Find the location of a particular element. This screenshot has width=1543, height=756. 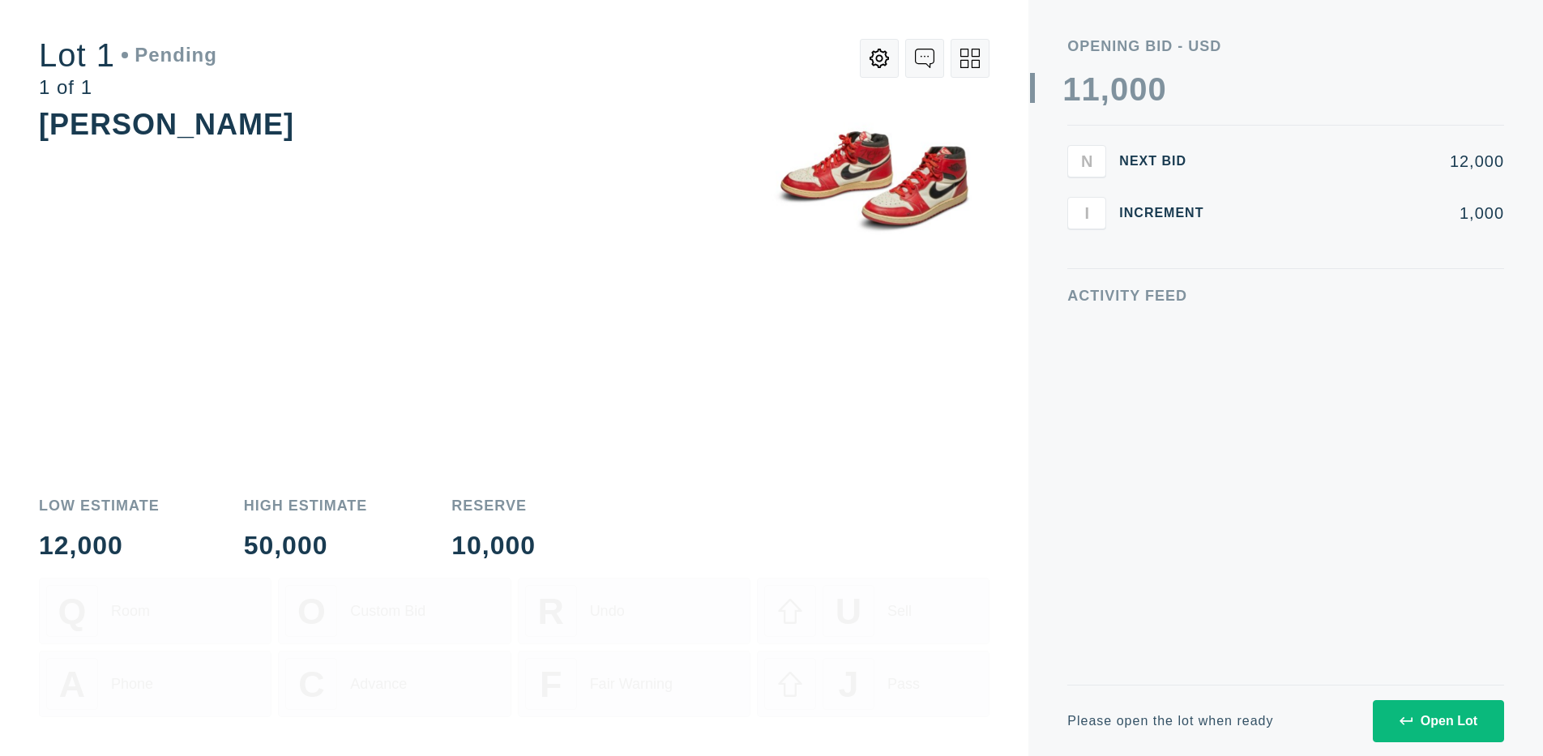

div: 10,000 is located at coordinates (494, 546).